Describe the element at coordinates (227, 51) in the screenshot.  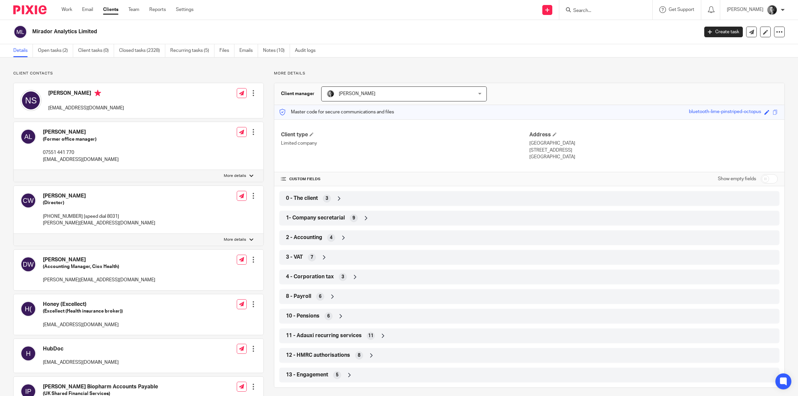
I see `a: Files` at that location.